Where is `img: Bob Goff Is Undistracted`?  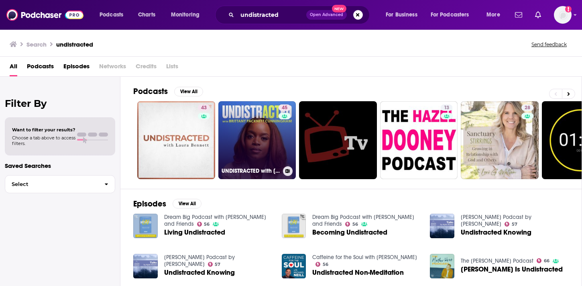
img: Bob Goff Is Undistracted is located at coordinates (442, 266).